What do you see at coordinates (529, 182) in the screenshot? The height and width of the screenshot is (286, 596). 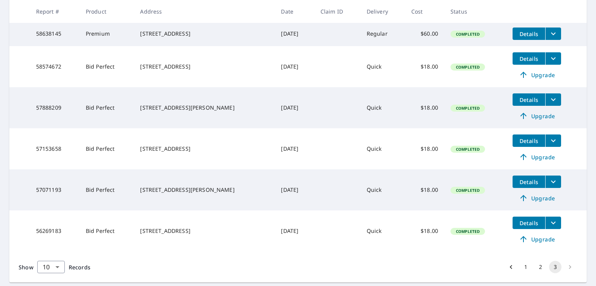 I see `button: detailsBtn-57071193` at bounding box center [529, 182].